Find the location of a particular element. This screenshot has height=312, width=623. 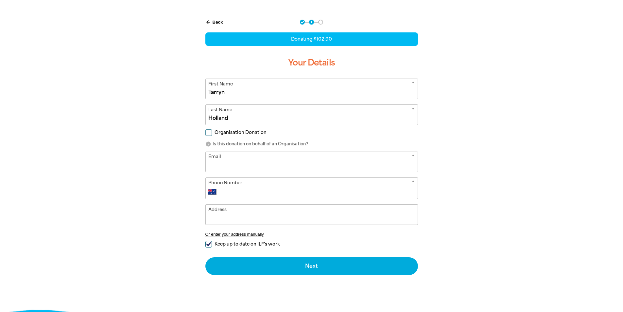

button: Navigate to step 1 of 3 to enter your donation amount is located at coordinates (302, 22).